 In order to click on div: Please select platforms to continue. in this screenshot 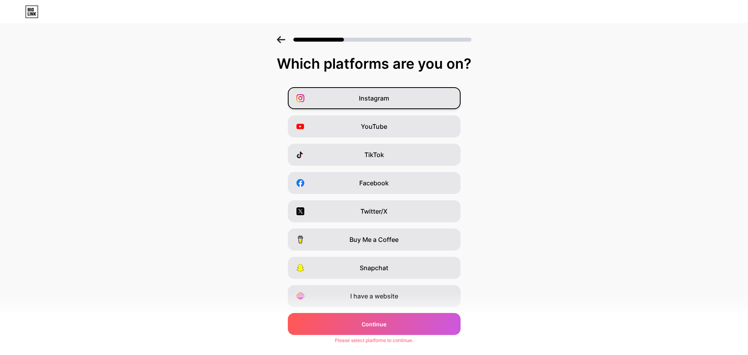, I will do `click(374, 340)`.